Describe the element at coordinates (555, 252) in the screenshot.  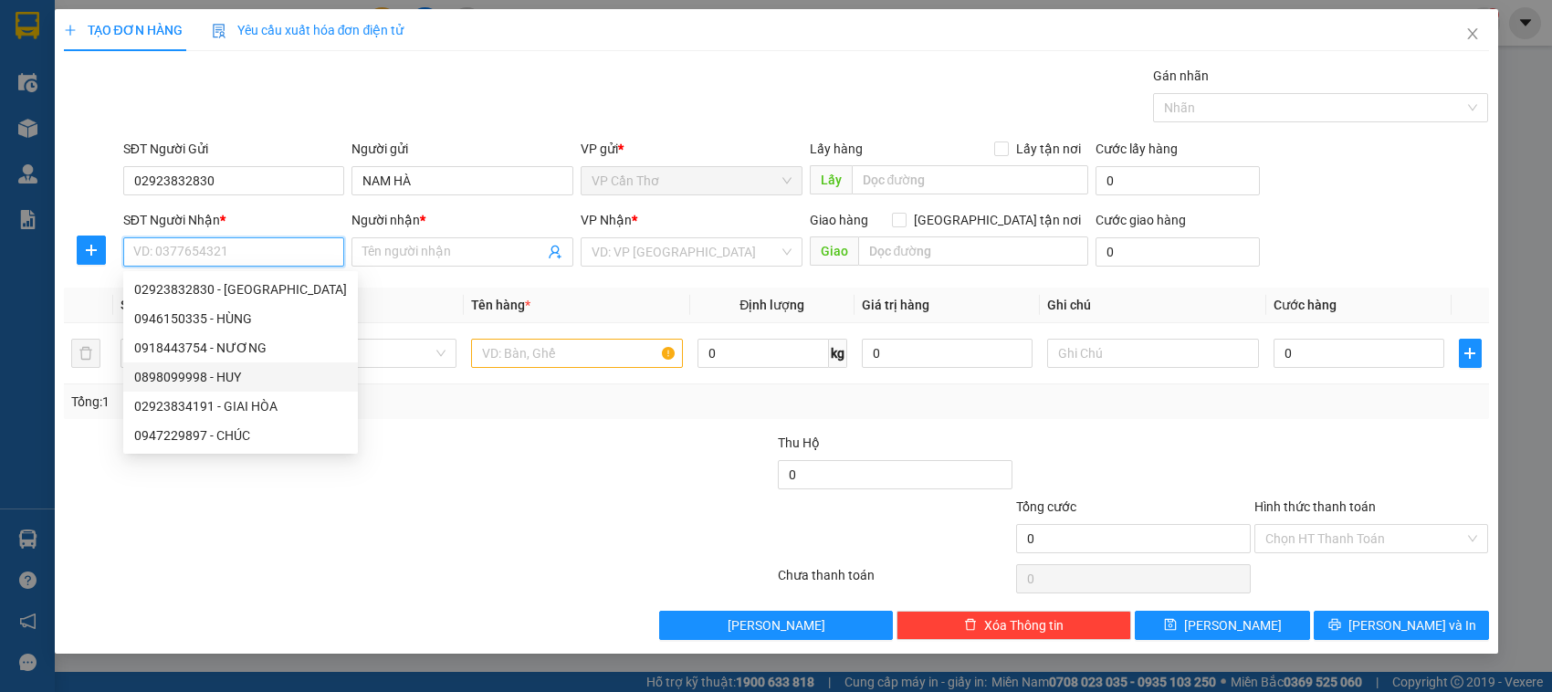
I see `span: user-add` at that location.